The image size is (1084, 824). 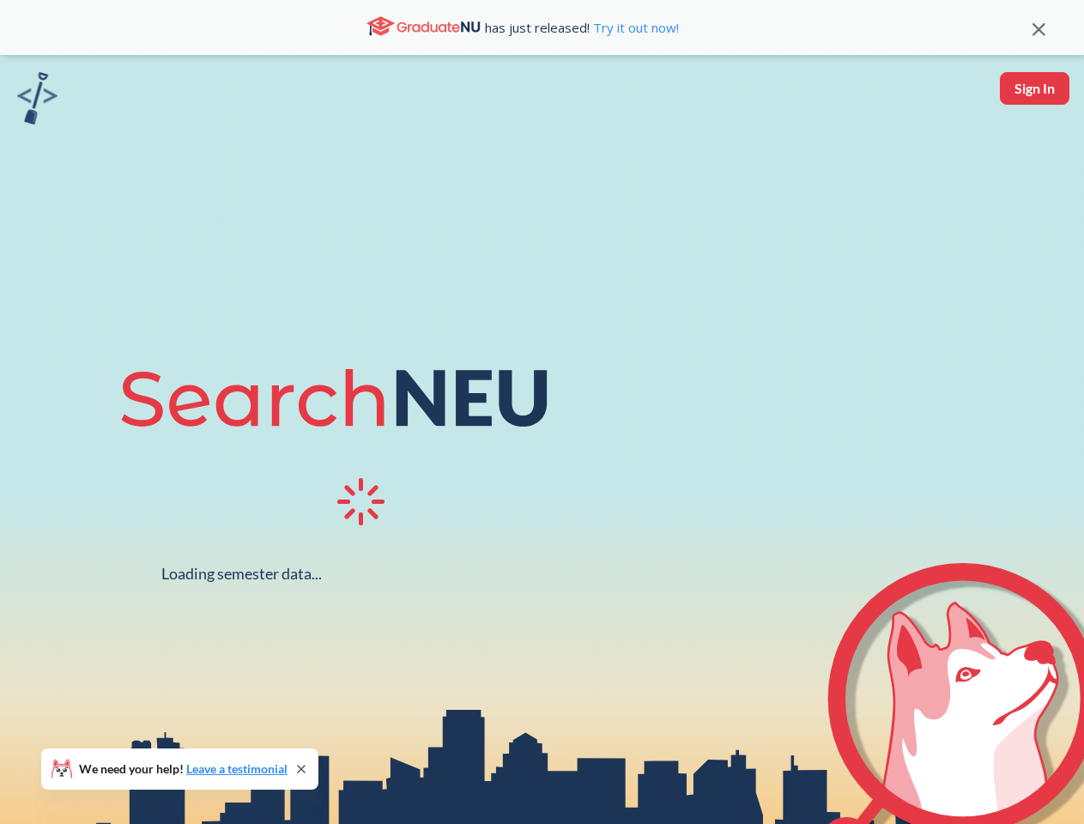 What do you see at coordinates (237, 768) in the screenshot?
I see `a: Leave a testimonial` at bounding box center [237, 768].